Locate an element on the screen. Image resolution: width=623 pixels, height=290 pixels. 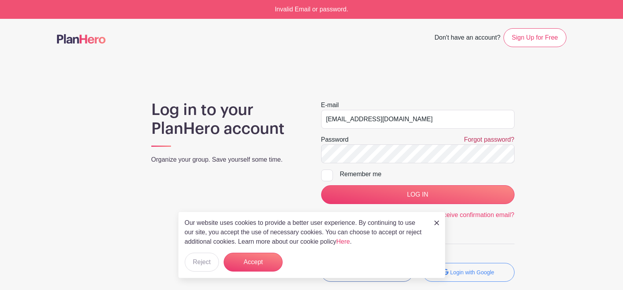
a: Didn't receive confirmation email? is located at coordinates (467, 215).